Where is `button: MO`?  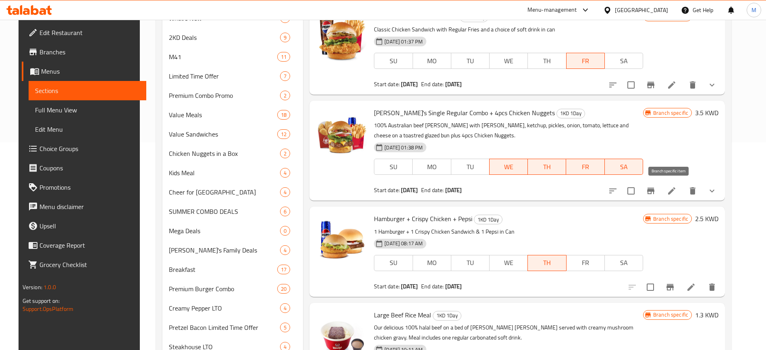
button: MO is located at coordinates (432, 263).